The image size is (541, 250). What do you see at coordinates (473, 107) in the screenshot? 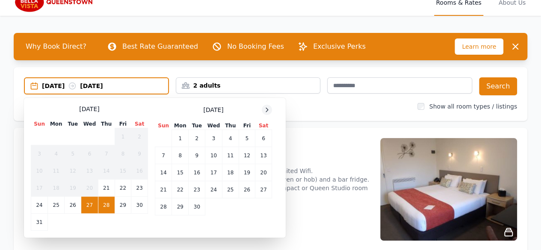
I see `label: Show all room types / listings` at bounding box center [473, 107].